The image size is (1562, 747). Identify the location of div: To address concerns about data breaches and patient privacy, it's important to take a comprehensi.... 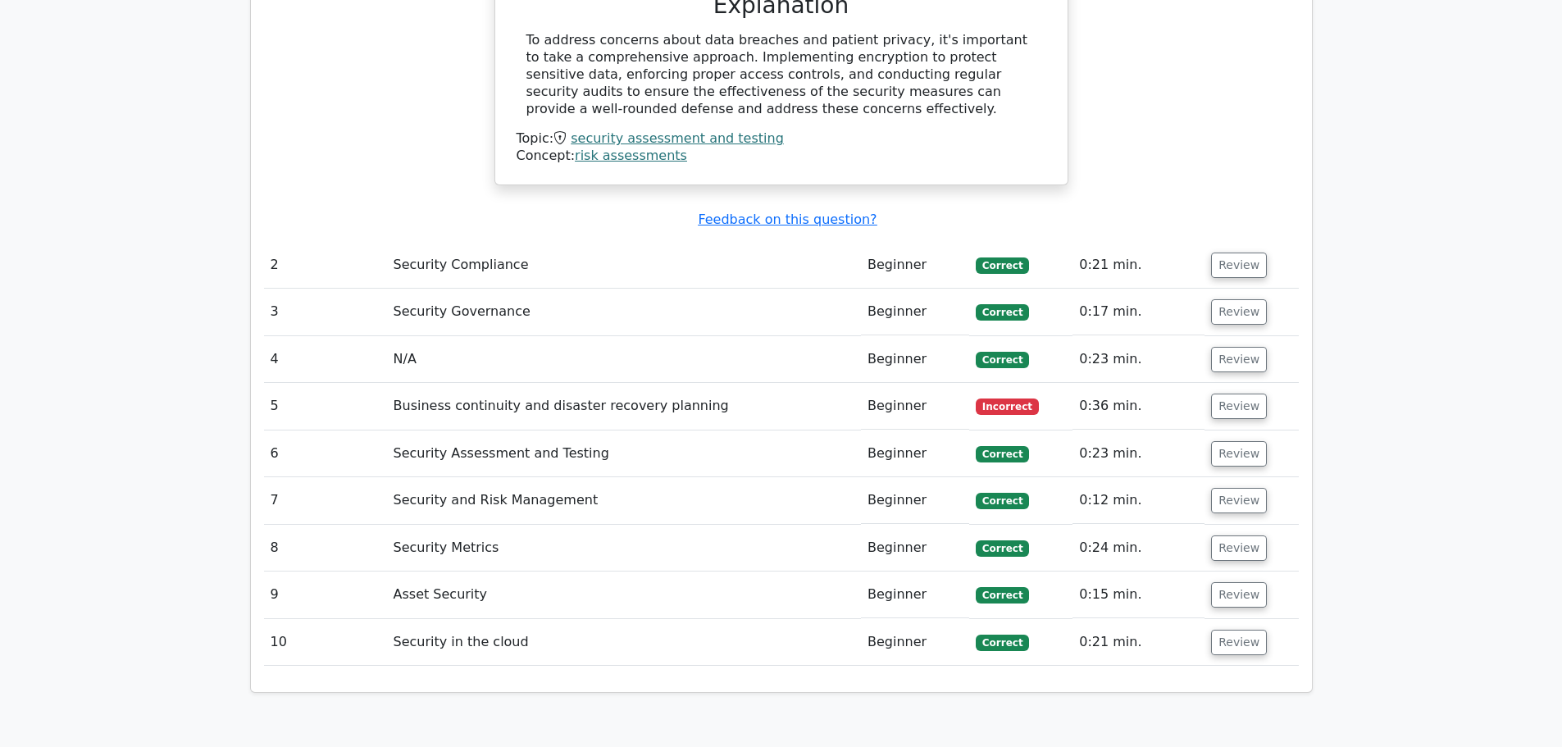
(781, 75).